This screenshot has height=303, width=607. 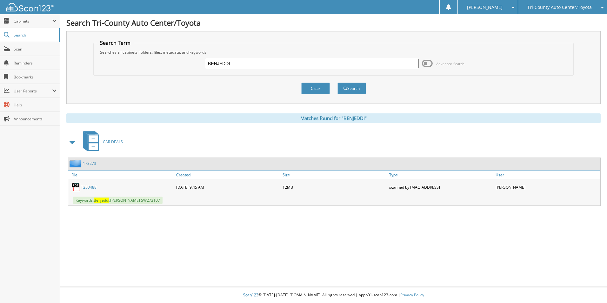 What do you see at coordinates (35, 105) in the screenshot?
I see `span: Help` at bounding box center [35, 105].